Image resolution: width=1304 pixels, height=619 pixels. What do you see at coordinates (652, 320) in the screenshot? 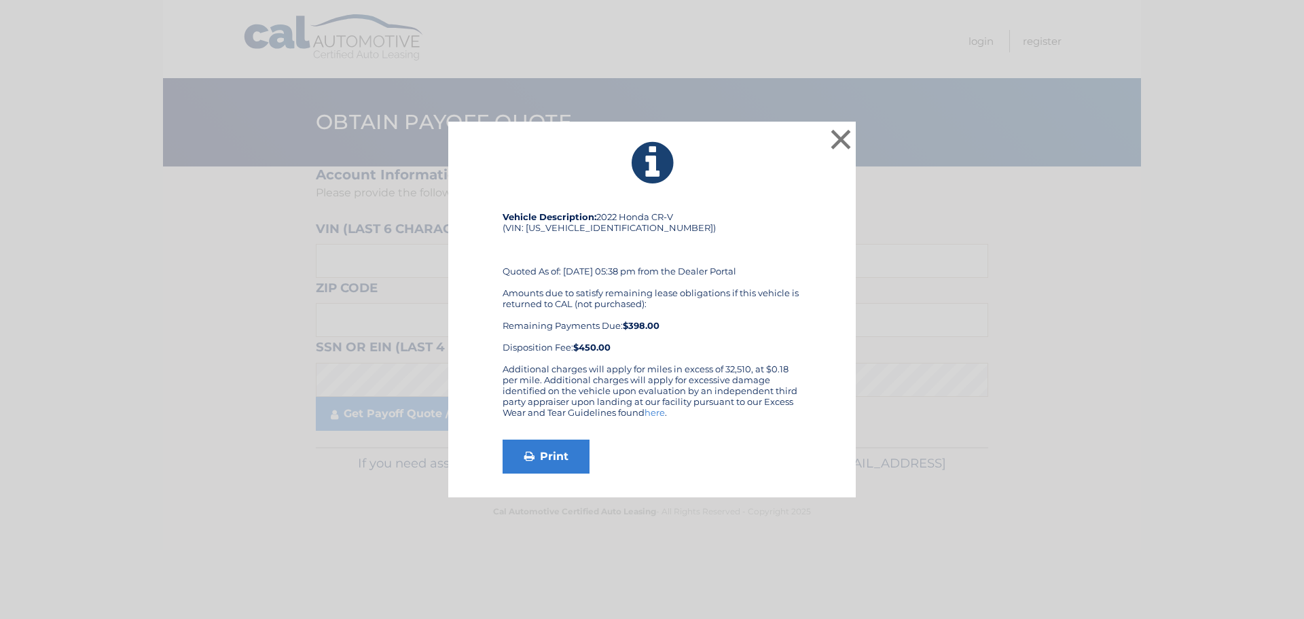
I see `div: Amounts due to satisfy remaining lease obligations if this vehicle is returned to CAL (not purcha...` at bounding box center [652, 320].